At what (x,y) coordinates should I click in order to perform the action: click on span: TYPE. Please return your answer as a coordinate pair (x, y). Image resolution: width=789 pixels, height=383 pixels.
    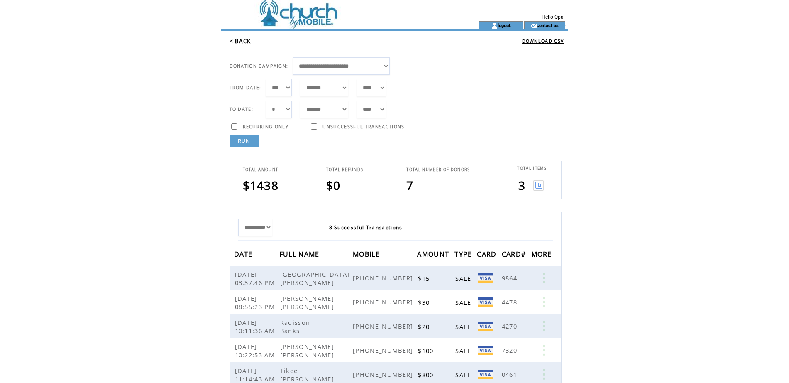
    Looking at the image, I should click on (464, 255).